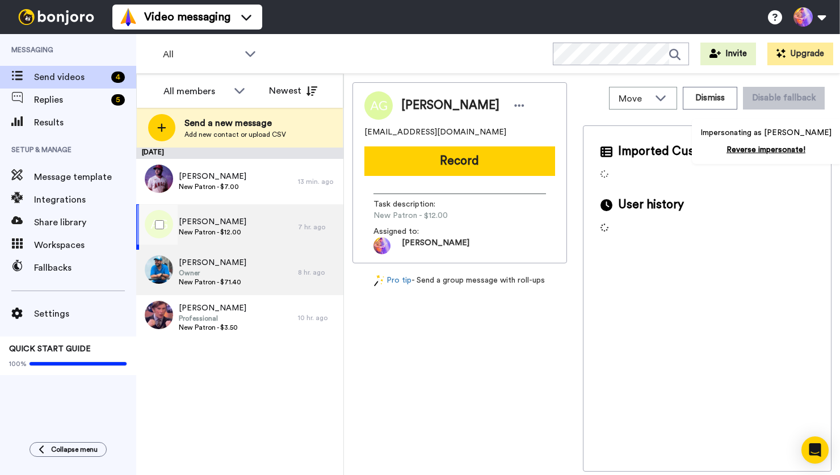 The image size is (840, 475). Describe the element at coordinates (379, 106) in the screenshot. I see `img: Image of Albert Griffin` at that location.